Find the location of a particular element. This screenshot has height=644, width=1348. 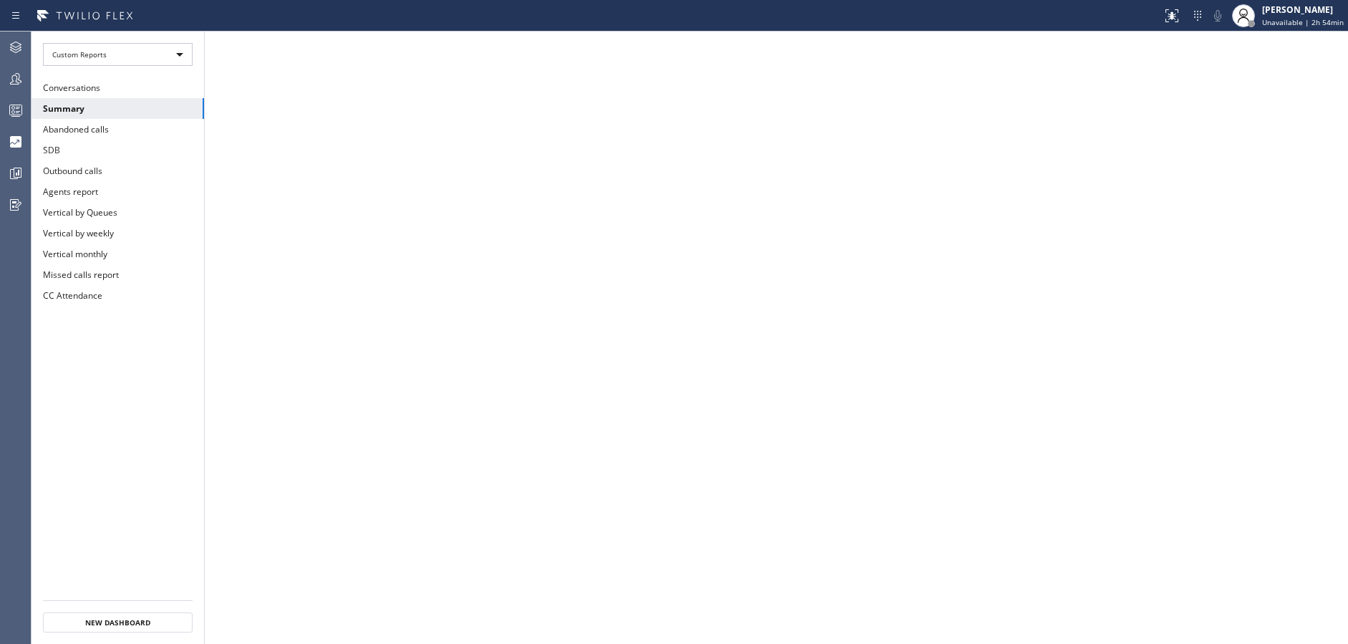

button: Outbound calls is located at coordinates (117, 170).